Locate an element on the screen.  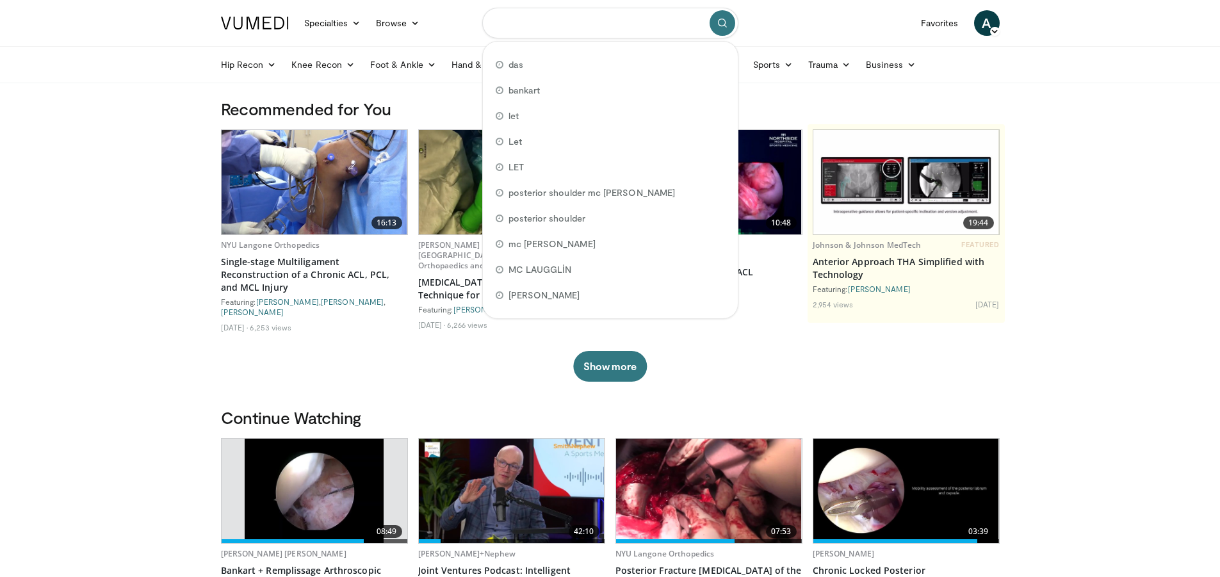
a: Anterior Approach THA Simplified with Technology is located at coordinates (906, 268).